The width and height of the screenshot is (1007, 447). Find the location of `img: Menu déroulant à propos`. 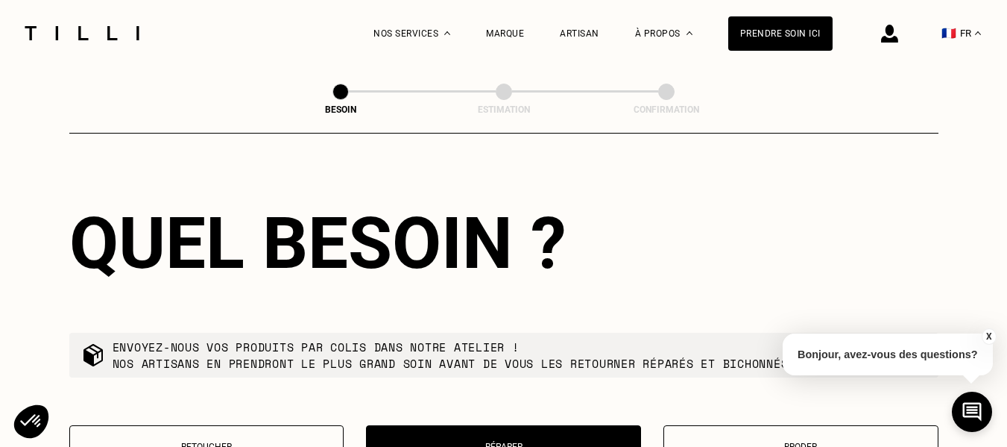

img: Menu déroulant à propos is located at coordinates (690, 33).